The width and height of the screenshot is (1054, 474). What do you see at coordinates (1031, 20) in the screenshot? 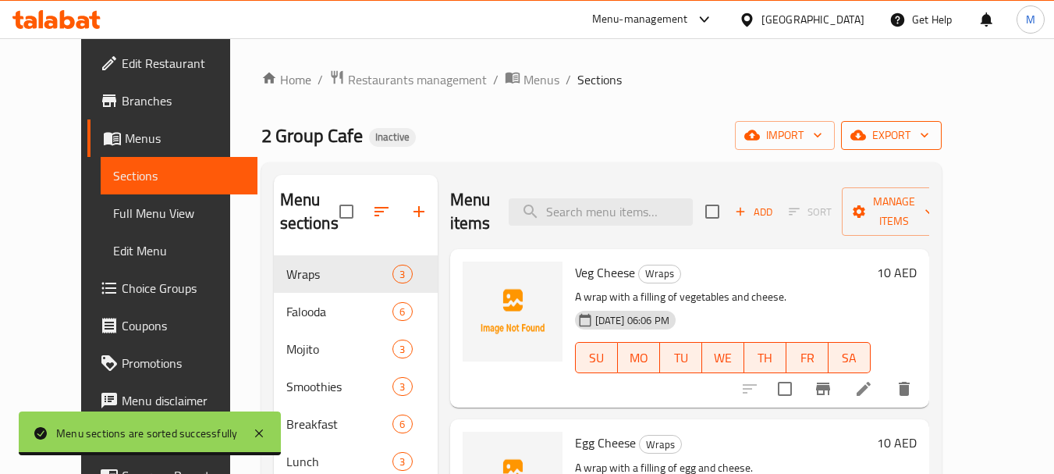
I see `span: M` at bounding box center [1031, 20].